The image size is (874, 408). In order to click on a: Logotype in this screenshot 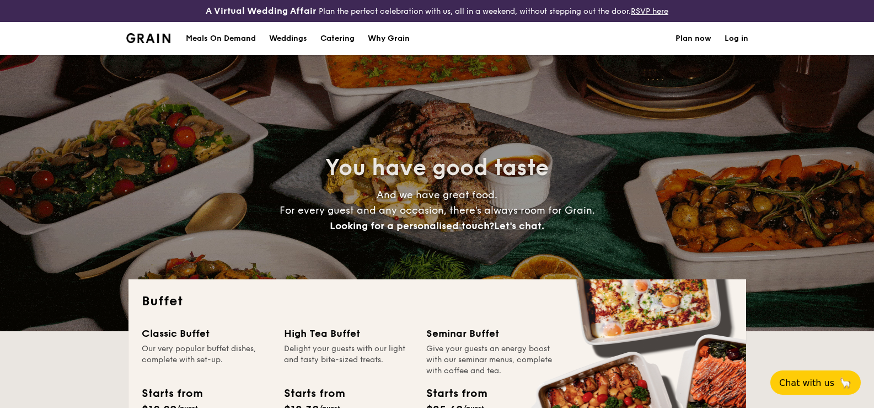, I will do `click(148, 38)`.